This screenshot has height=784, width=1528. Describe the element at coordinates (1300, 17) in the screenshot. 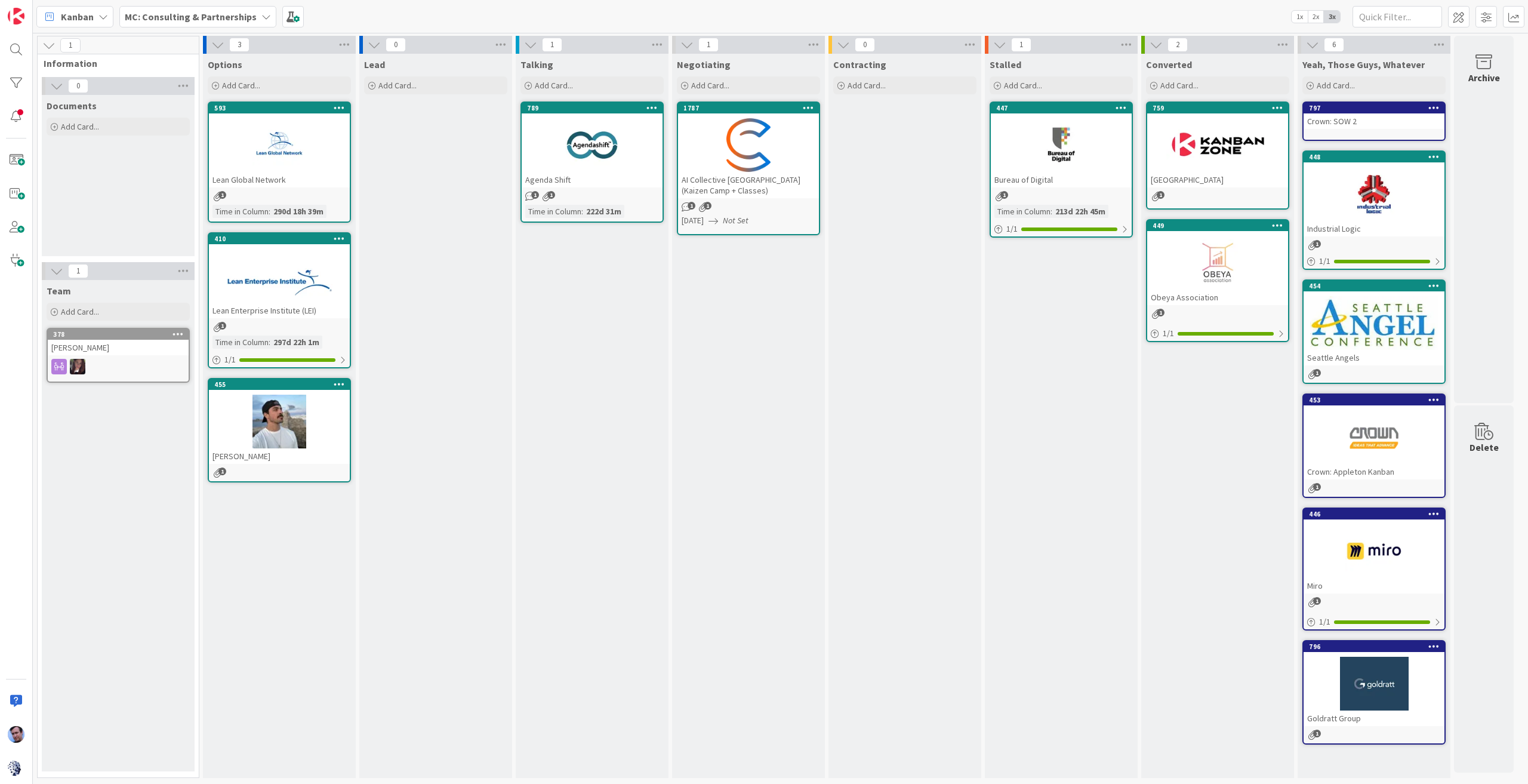

I see `span: 1x` at that location.